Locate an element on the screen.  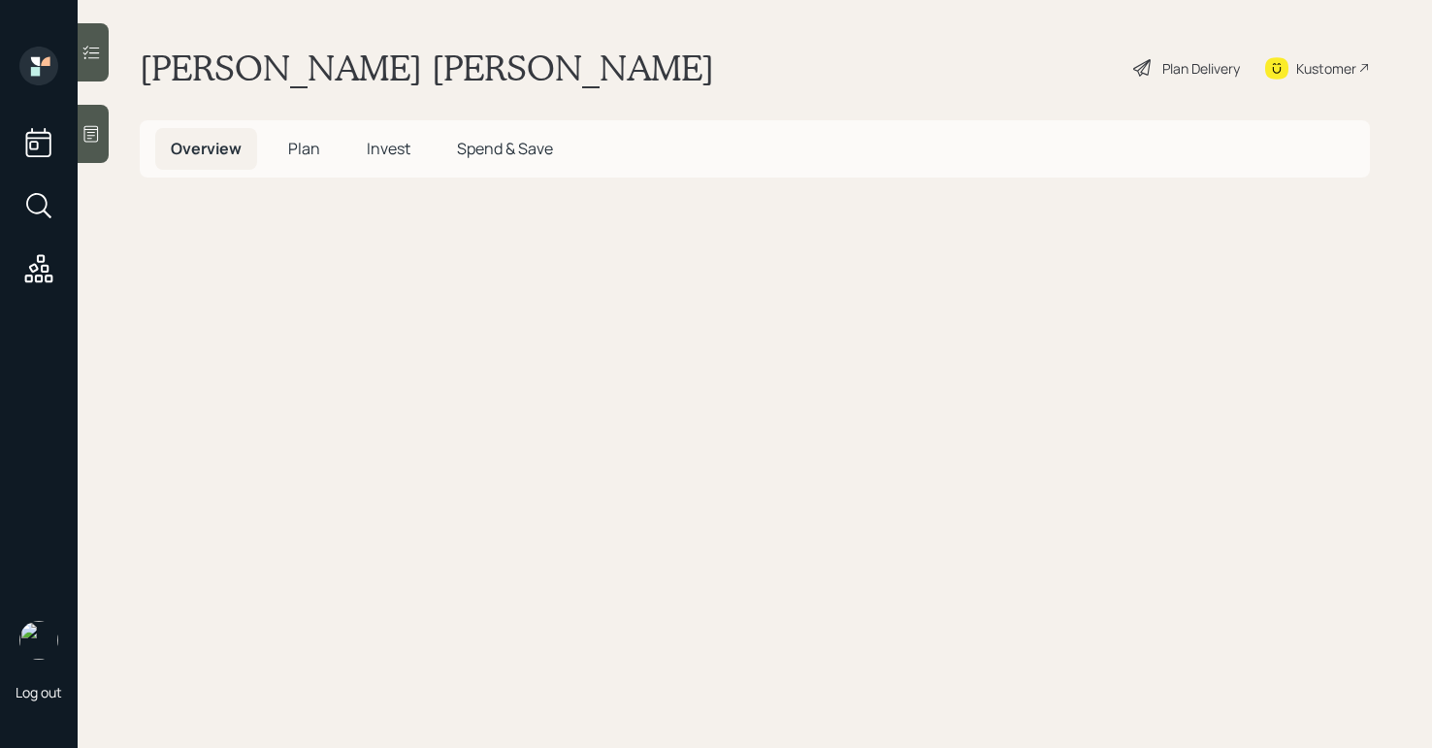
span: Overview is located at coordinates (206, 148).